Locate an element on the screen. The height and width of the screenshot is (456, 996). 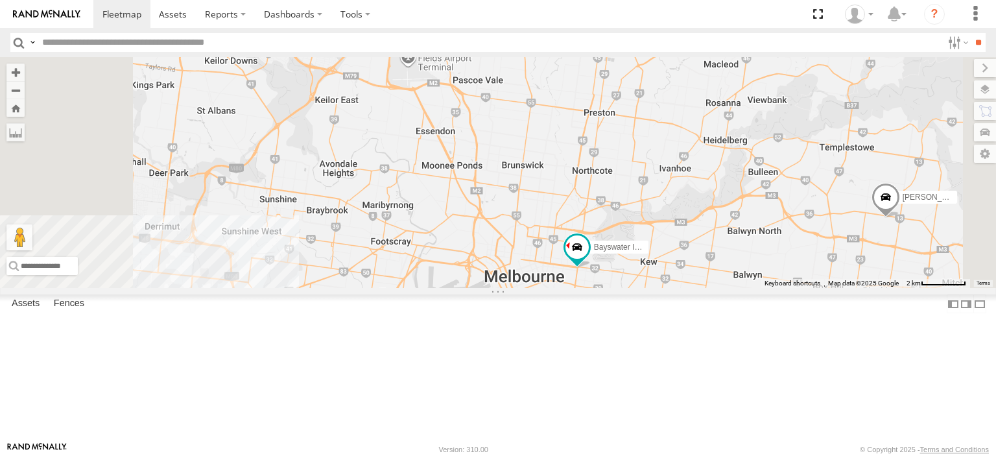
button: Zoom Home is located at coordinates (16, 108).